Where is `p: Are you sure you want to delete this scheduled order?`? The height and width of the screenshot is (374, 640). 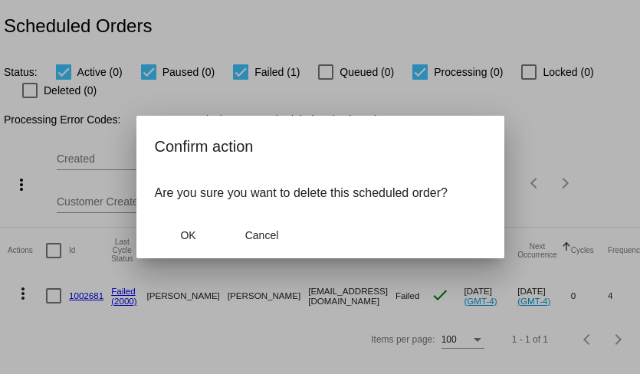 p: Are you sure you want to delete this scheduled order? is located at coordinates (320, 193).